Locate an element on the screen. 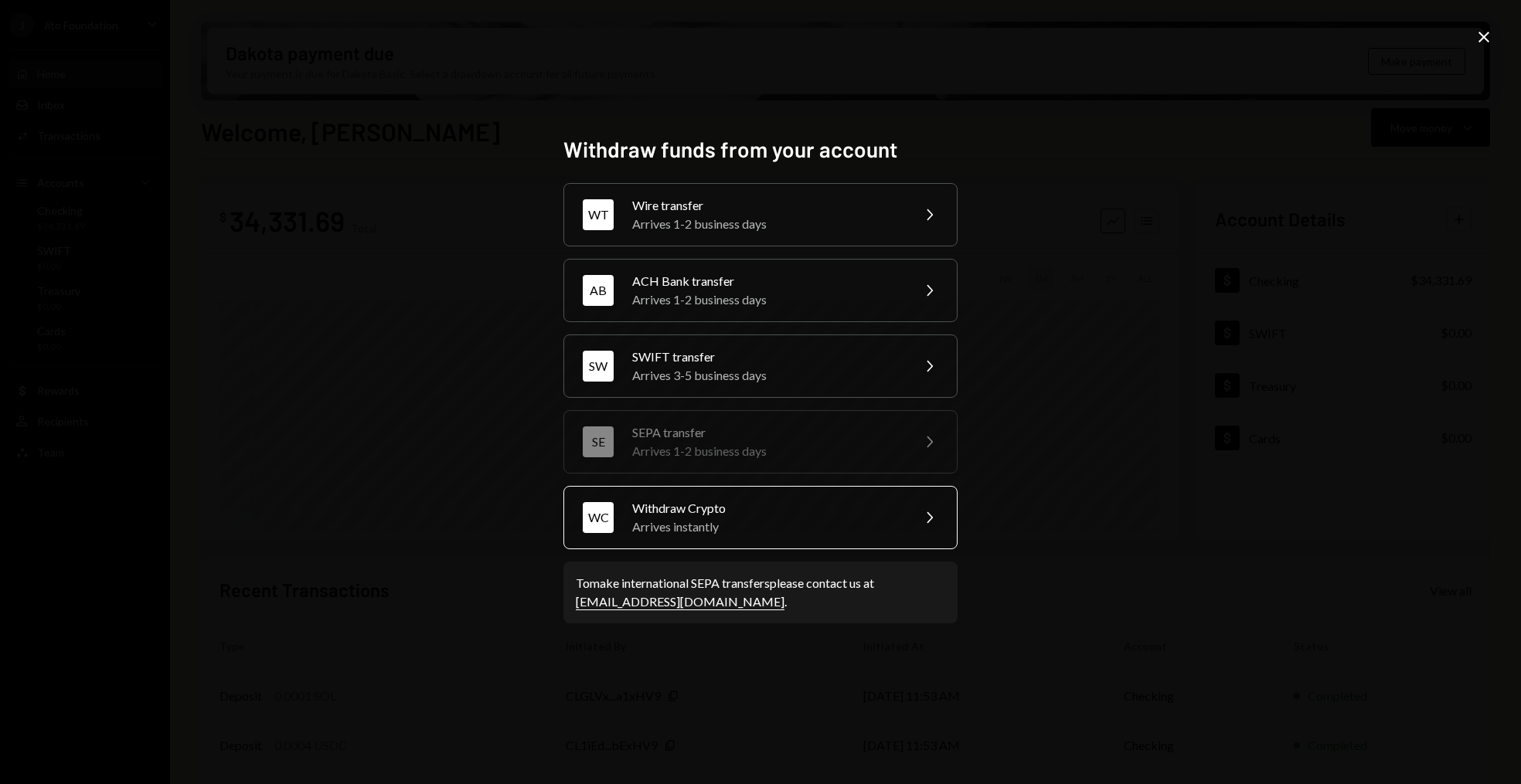 Image resolution: width=1521 pixels, height=784 pixels. div: To make international SEPA transfers please contact us at . is located at coordinates (760, 593).